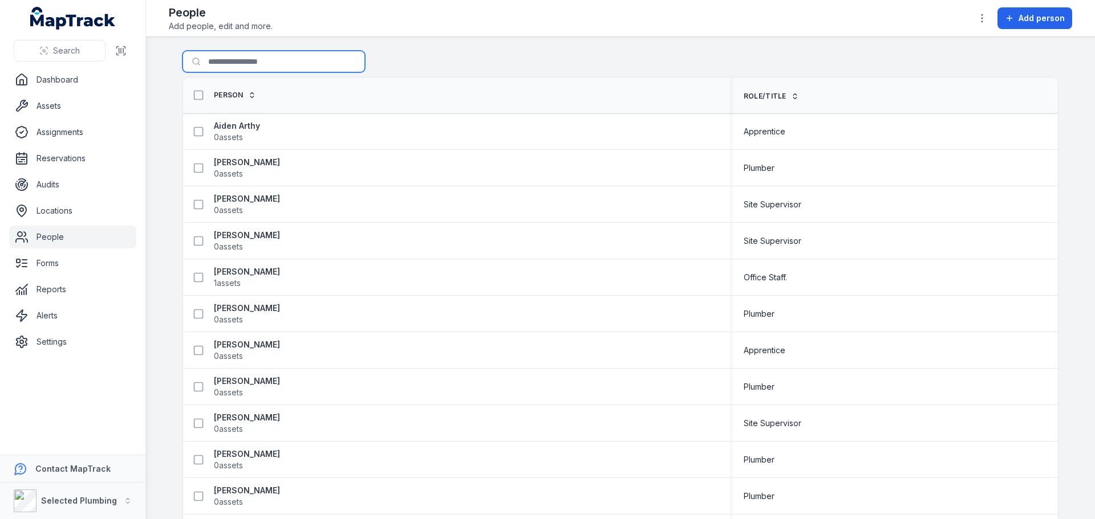  I want to click on strong: Selected Plumbing, so click(79, 501).